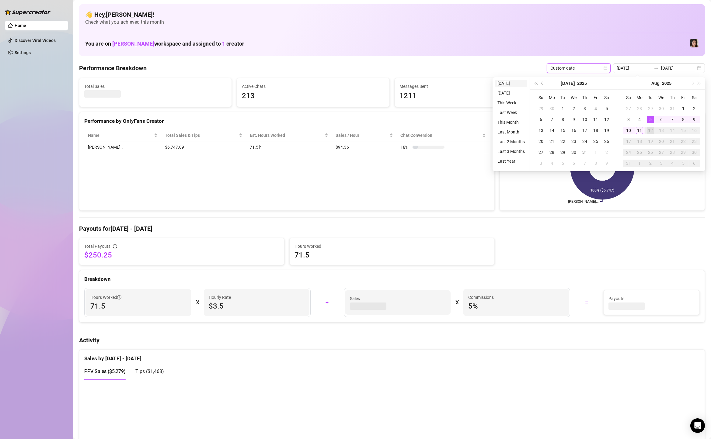  What do you see at coordinates (672, 141) in the screenshot?
I see `div: 21` at bounding box center [672, 141].